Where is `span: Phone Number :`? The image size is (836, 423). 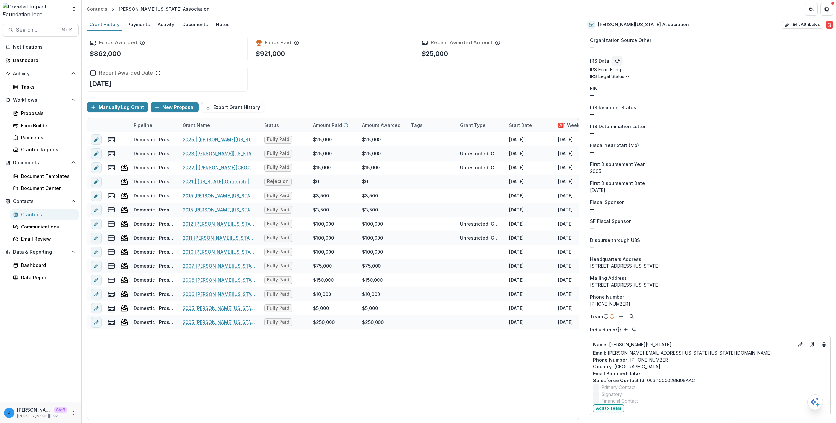
span: Phone Number : is located at coordinates (611, 359).